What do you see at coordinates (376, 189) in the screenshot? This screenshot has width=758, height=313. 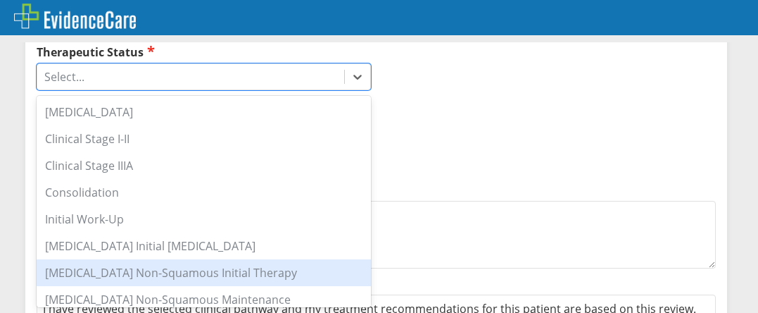 I see `label: Additional Details` at bounding box center [376, 189].